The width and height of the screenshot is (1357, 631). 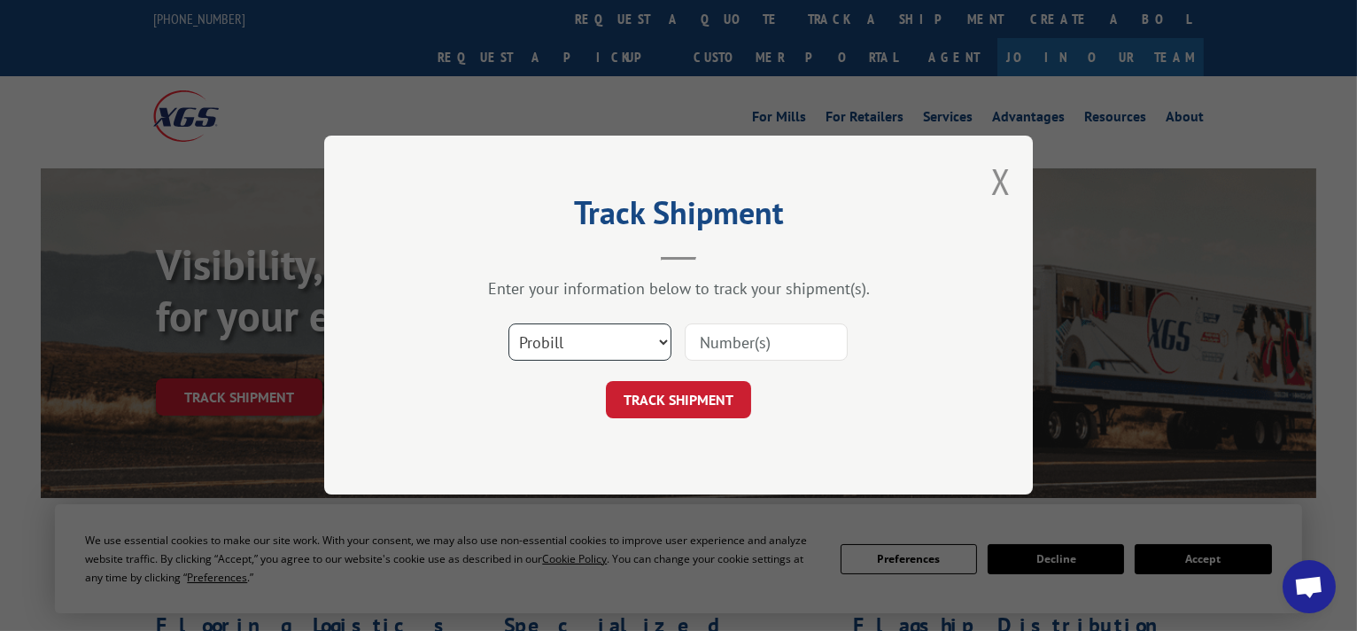 What do you see at coordinates (679, 217) in the screenshot?
I see `h2: Track Shipment` at bounding box center [679, 217].